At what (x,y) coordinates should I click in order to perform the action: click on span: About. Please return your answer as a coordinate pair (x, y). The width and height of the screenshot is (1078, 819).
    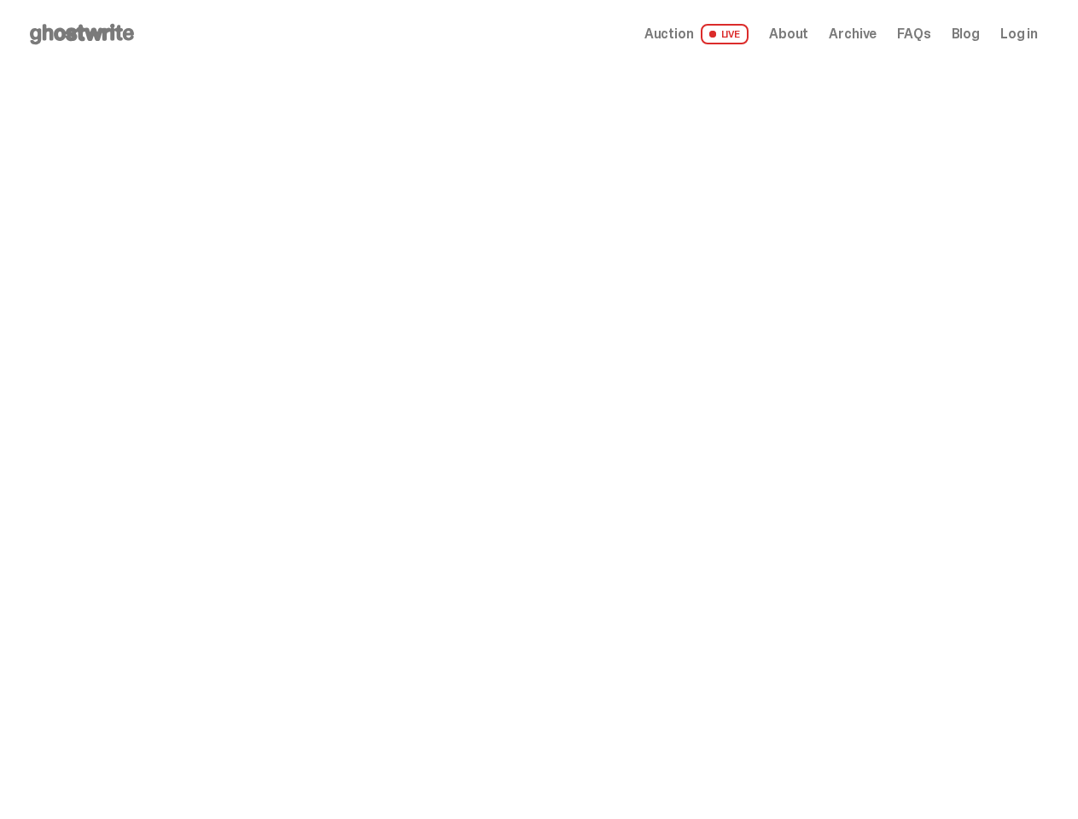
    Looking at the image, I should click on (788, 34).